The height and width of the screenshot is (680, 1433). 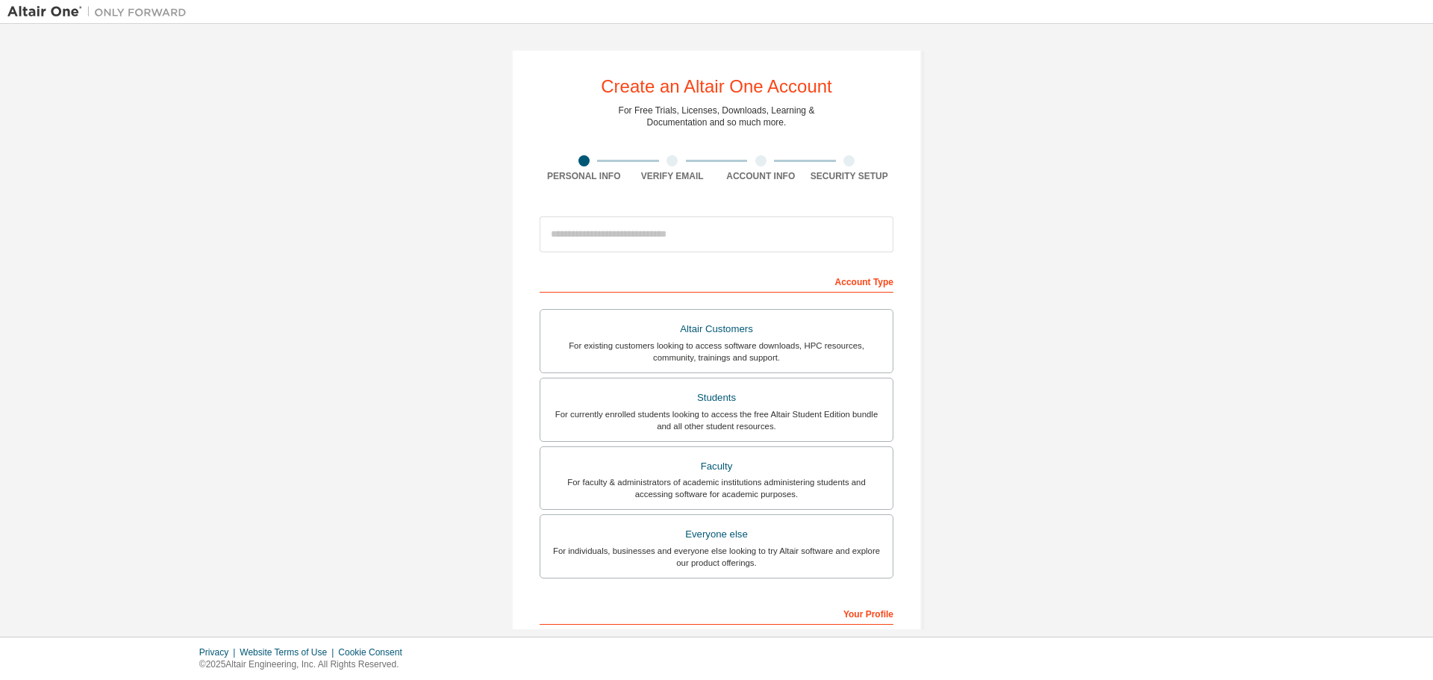 What do you see at coordinates (761, 176) in the screenshot?
I see `div: Account Info` at bounding box center [761, 176].